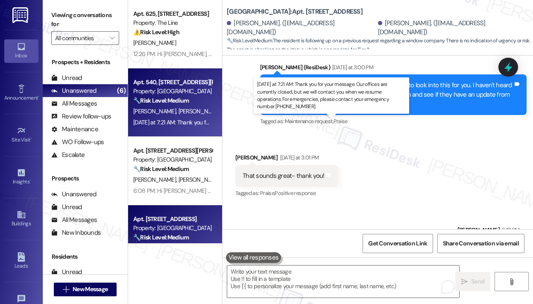 This screenshot has height=304, width=533. I want to click on a: Insights •, so click(21, 177).